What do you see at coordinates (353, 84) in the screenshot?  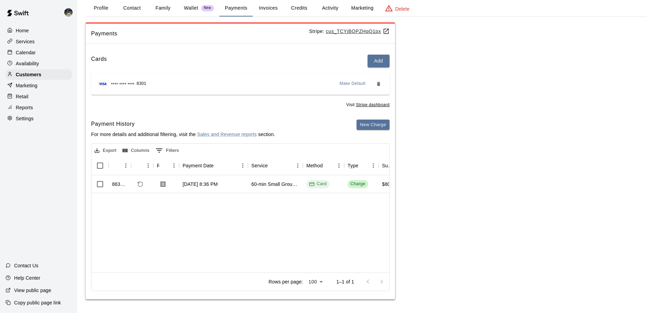 I see `button: Make Default` at bounding box center [353, 84].